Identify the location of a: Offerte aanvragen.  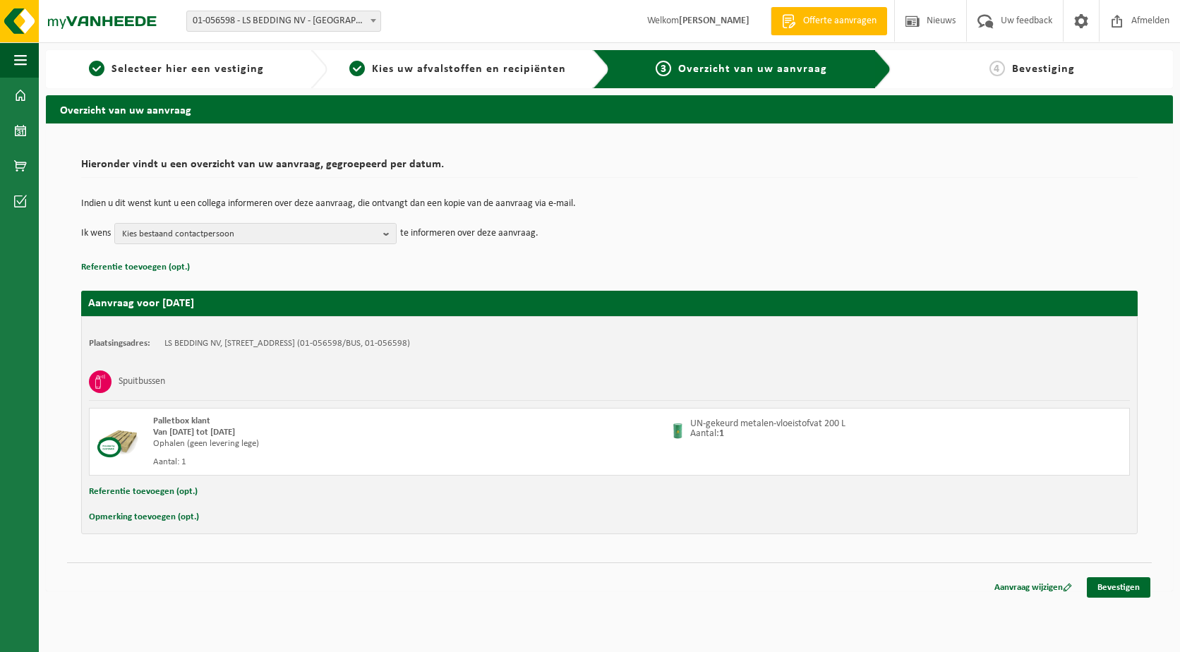
(829, 21).